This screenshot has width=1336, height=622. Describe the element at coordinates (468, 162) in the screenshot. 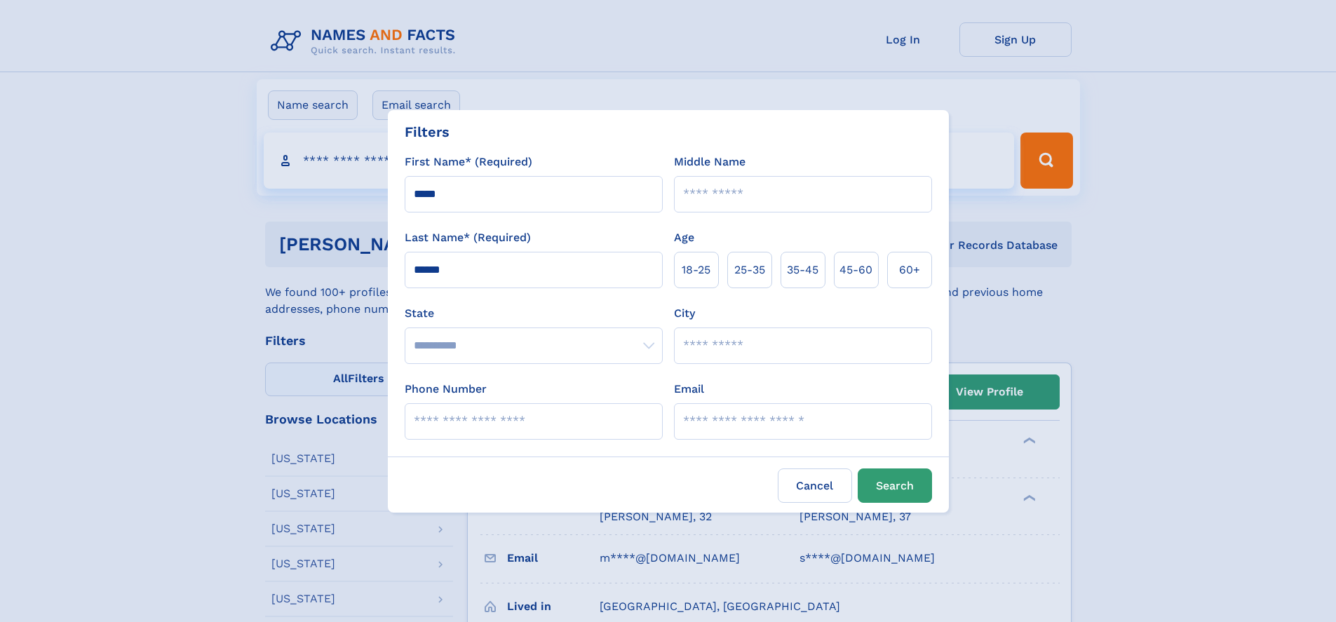

I see `label: First Name* (Required)` at that location.